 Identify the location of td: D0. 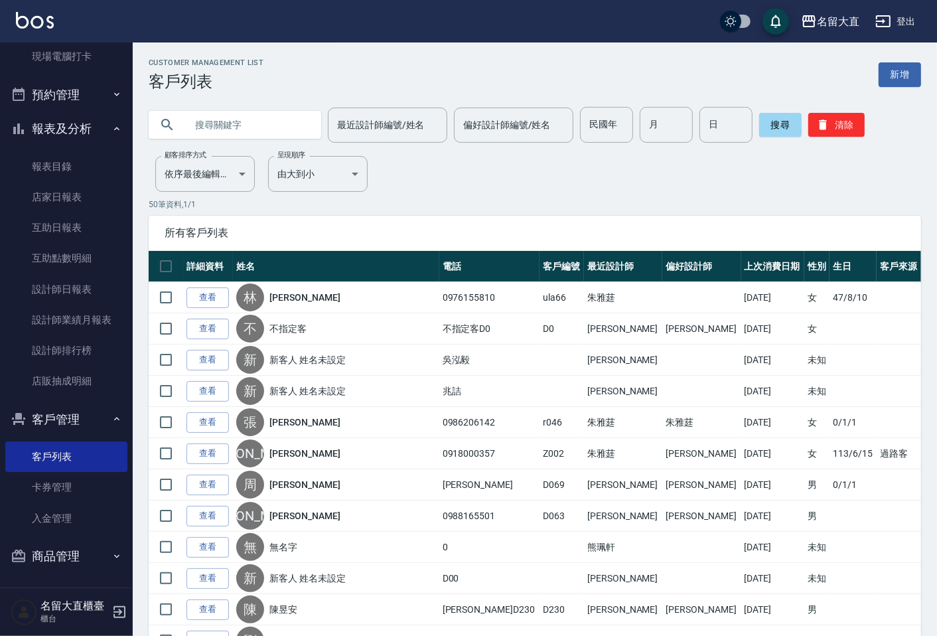
(561, 329).